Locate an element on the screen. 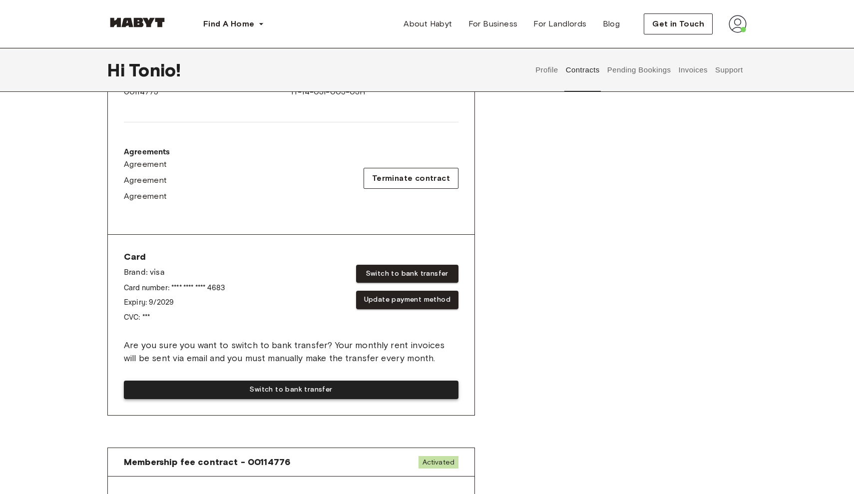 Image resolution: width=854 pixels, height=494 pixels. a: About Habyt is located at coordinates (428, 24).